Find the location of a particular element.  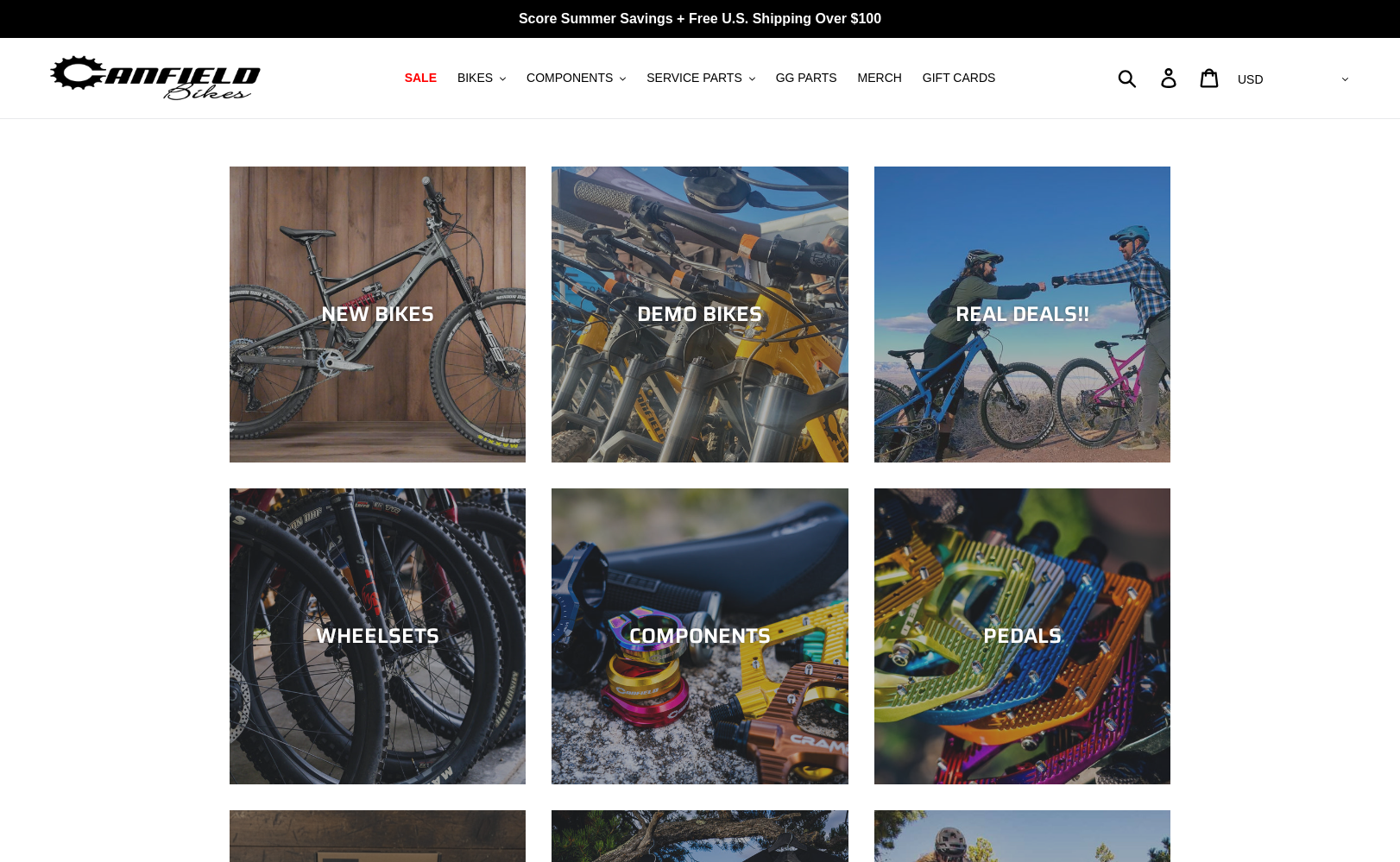

a: REAL DEALS!! is located at coordinates (1021, 314).